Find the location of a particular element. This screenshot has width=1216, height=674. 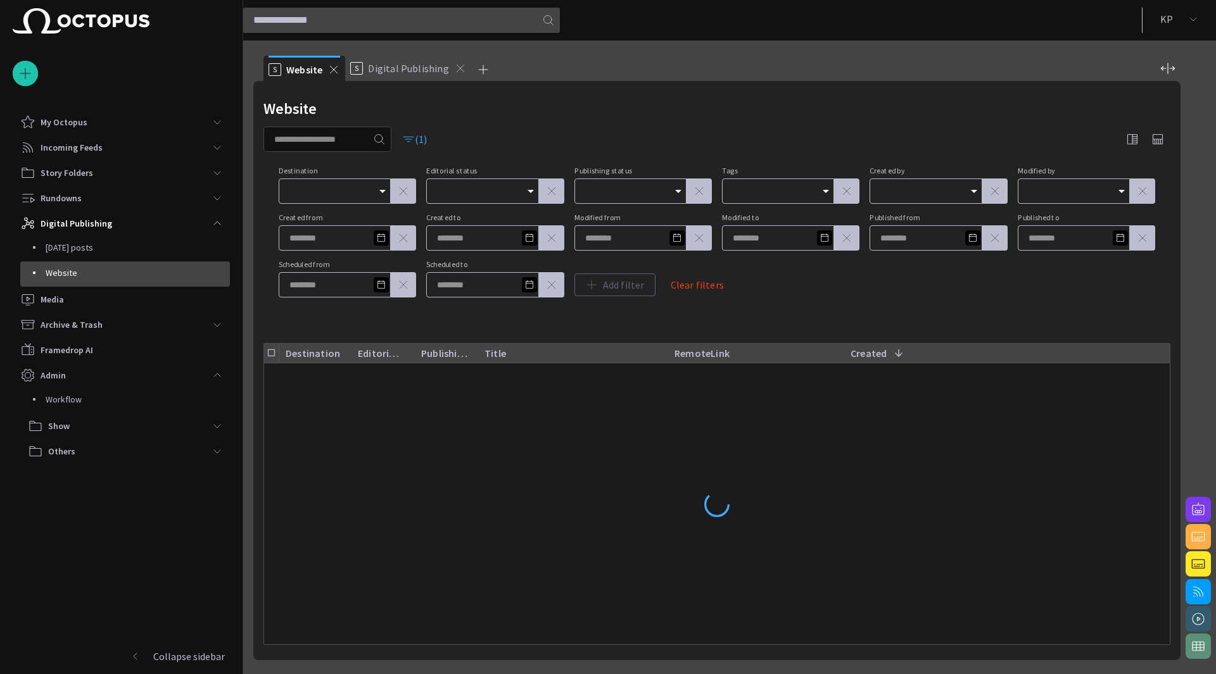

div: Destination is located at coordinates (313, 353).